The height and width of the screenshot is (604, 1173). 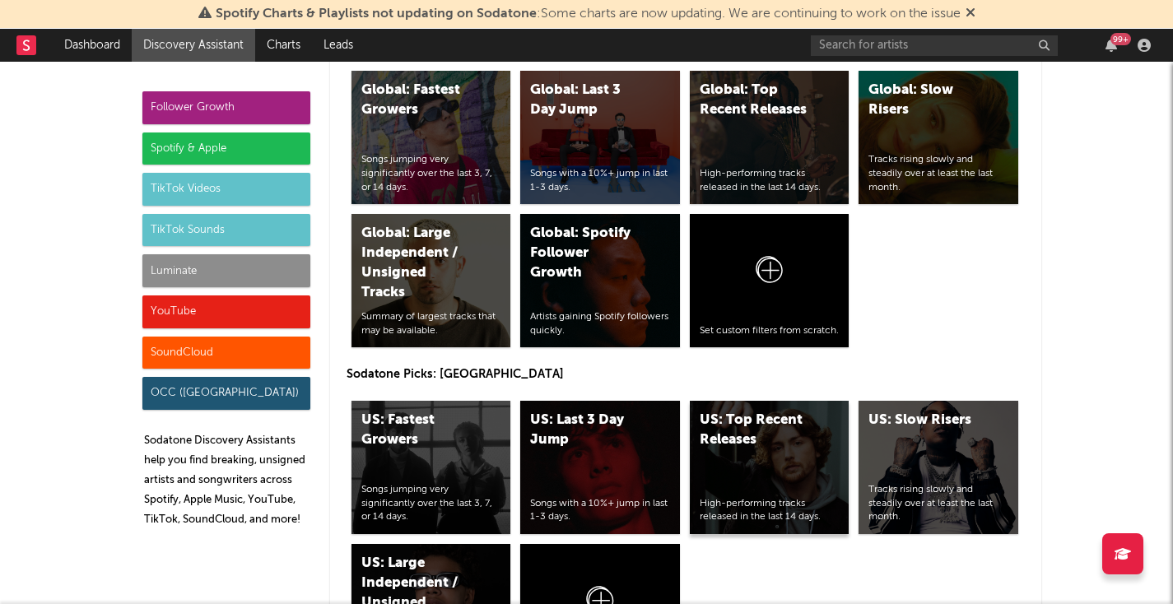 What do you see at coordinates (586, 431) in the screenshot?
I see `div: US: Last 3 Day Jump` at bounding box center [586, 431].